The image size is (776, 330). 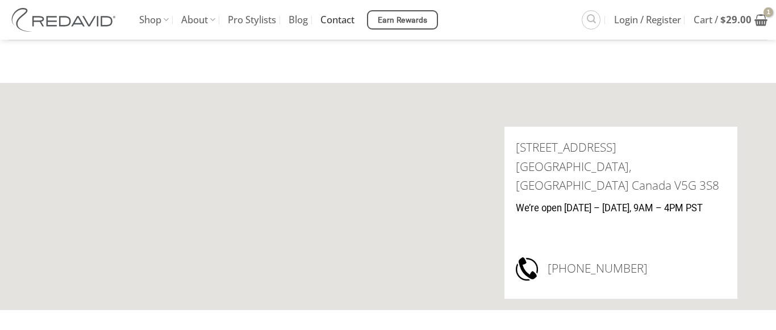 What do you see at coordinates (65, 20) in the screenshot?
I see `img: REDAVID Salon Products | United States` at bounding box center [65, 20].